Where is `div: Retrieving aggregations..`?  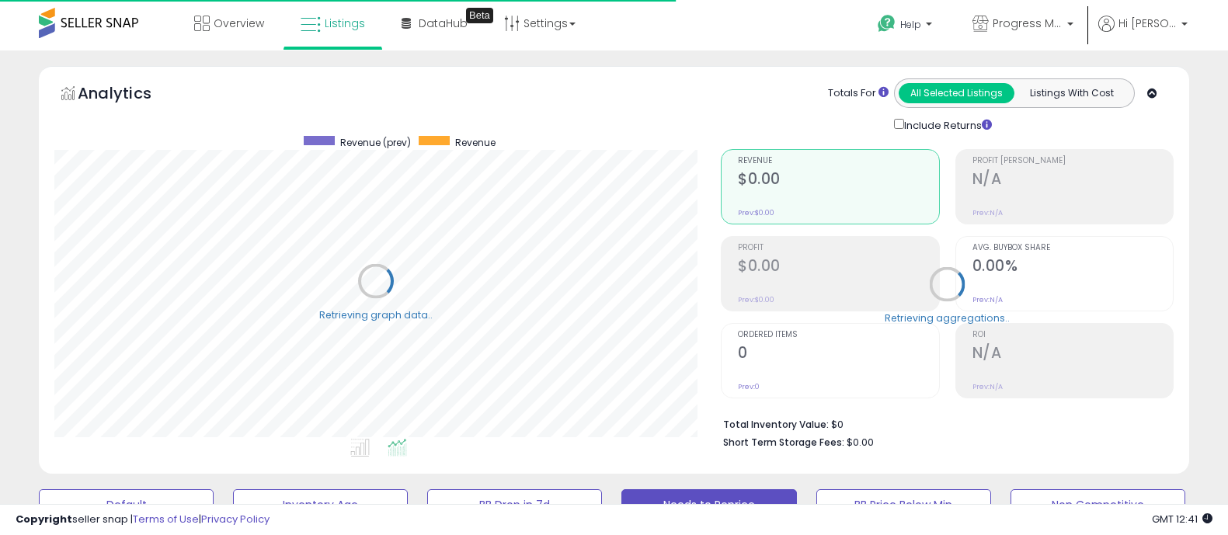
div: Retrieving aggregations.. is located at coordinates (947, 318).